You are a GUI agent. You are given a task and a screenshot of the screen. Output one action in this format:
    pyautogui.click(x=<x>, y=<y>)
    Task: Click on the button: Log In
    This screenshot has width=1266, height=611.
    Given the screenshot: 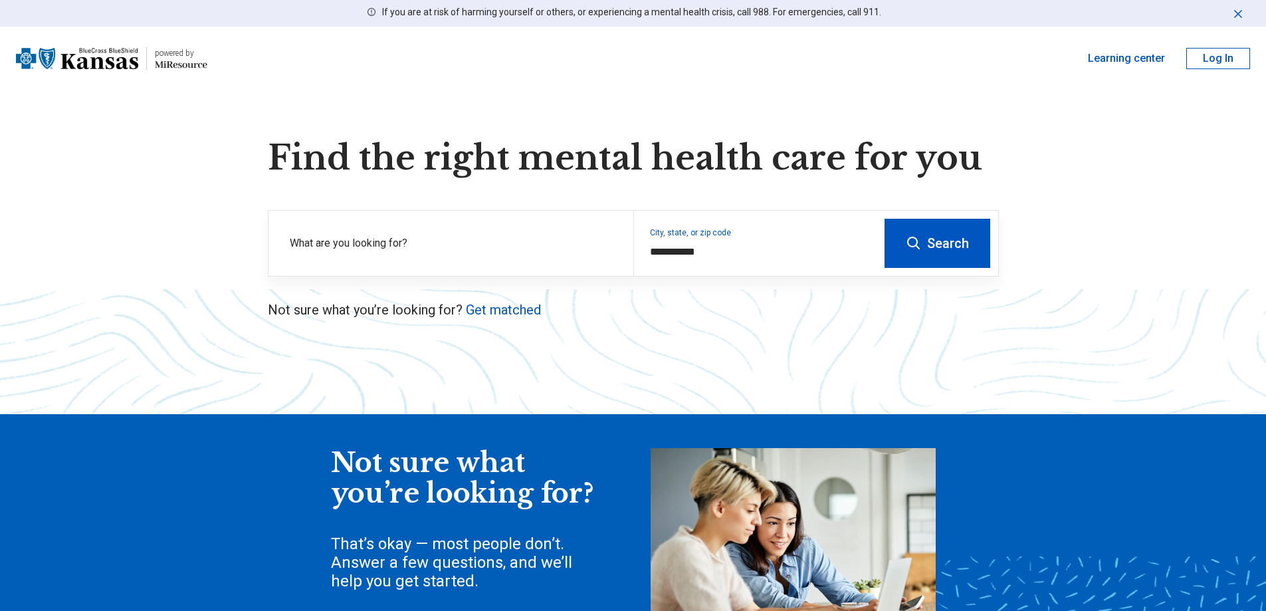 What is the action you would take?
    pyautogui.click(x=1218, y=58)
    